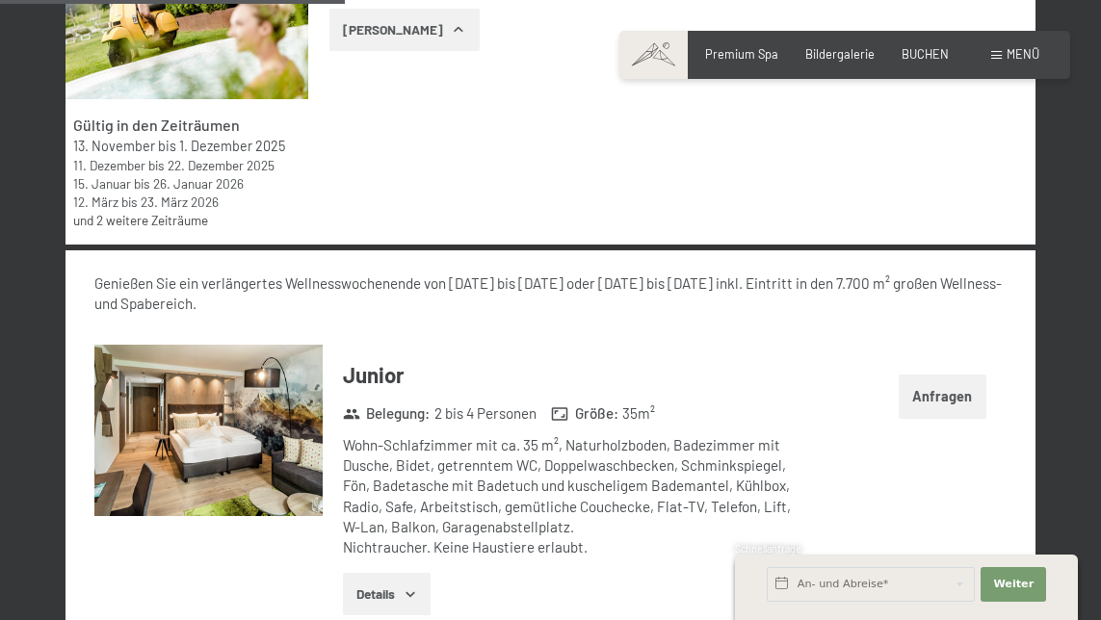  I want to click on a: und 2 weitere Zeiträume, so click(141, 220).